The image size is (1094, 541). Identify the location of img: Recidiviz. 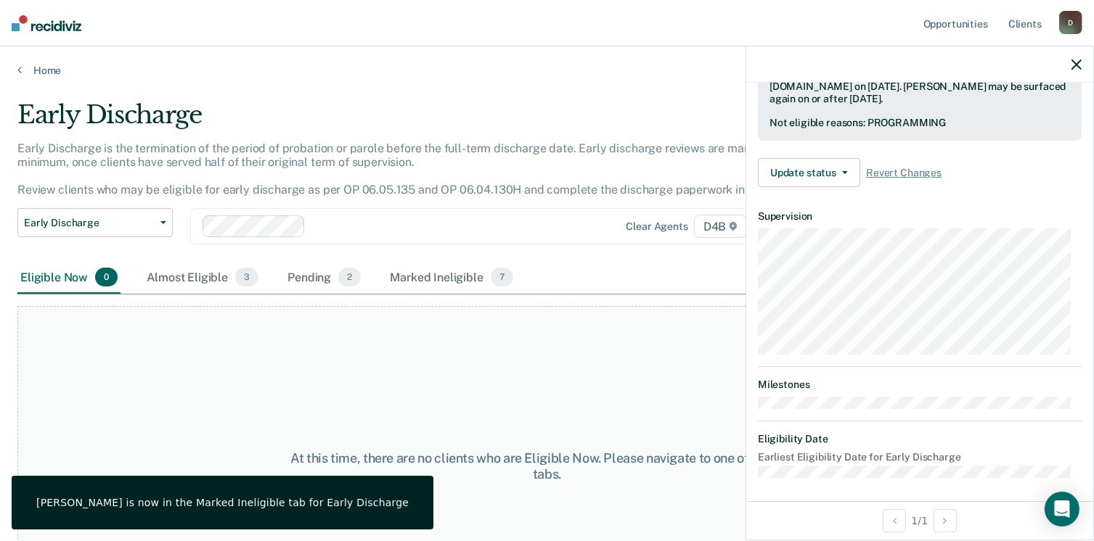
(46, 23).